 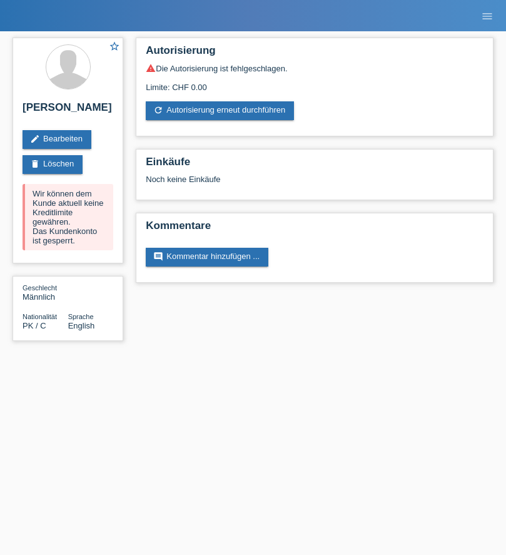 What do you see at coordinates (220, 111) in the screenshot?
I see `a: refreshAutorisierung erneut durchführen` at bounding box center [220, 111].